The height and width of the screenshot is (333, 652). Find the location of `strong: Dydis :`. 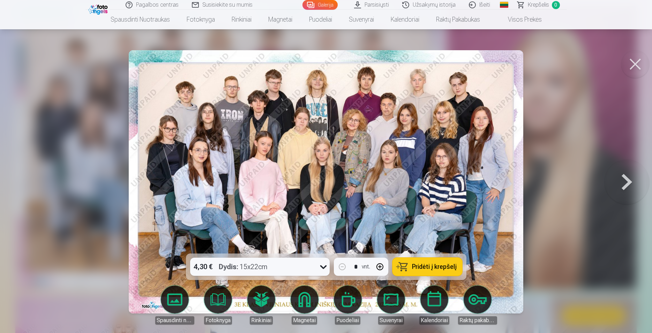

strong: Dydis : is located at coordinates (229, 267).